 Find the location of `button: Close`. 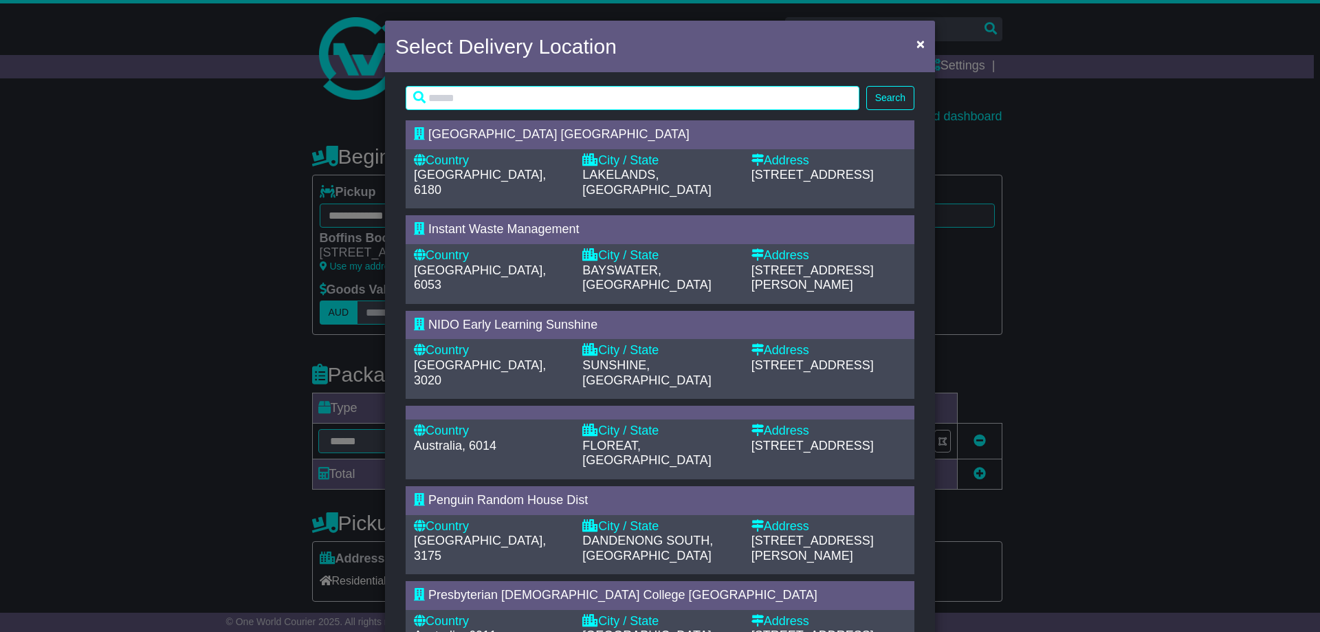

button: Close is located at coordinates (921, 43).